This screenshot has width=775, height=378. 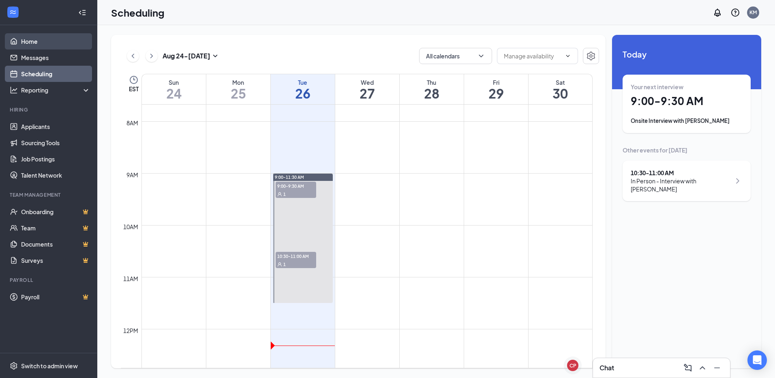 What do you see at coordinates (686, 101) in the screenshot?
I see `h1: 9:00 - 9:30 AM` at bounding box center [686, 101].